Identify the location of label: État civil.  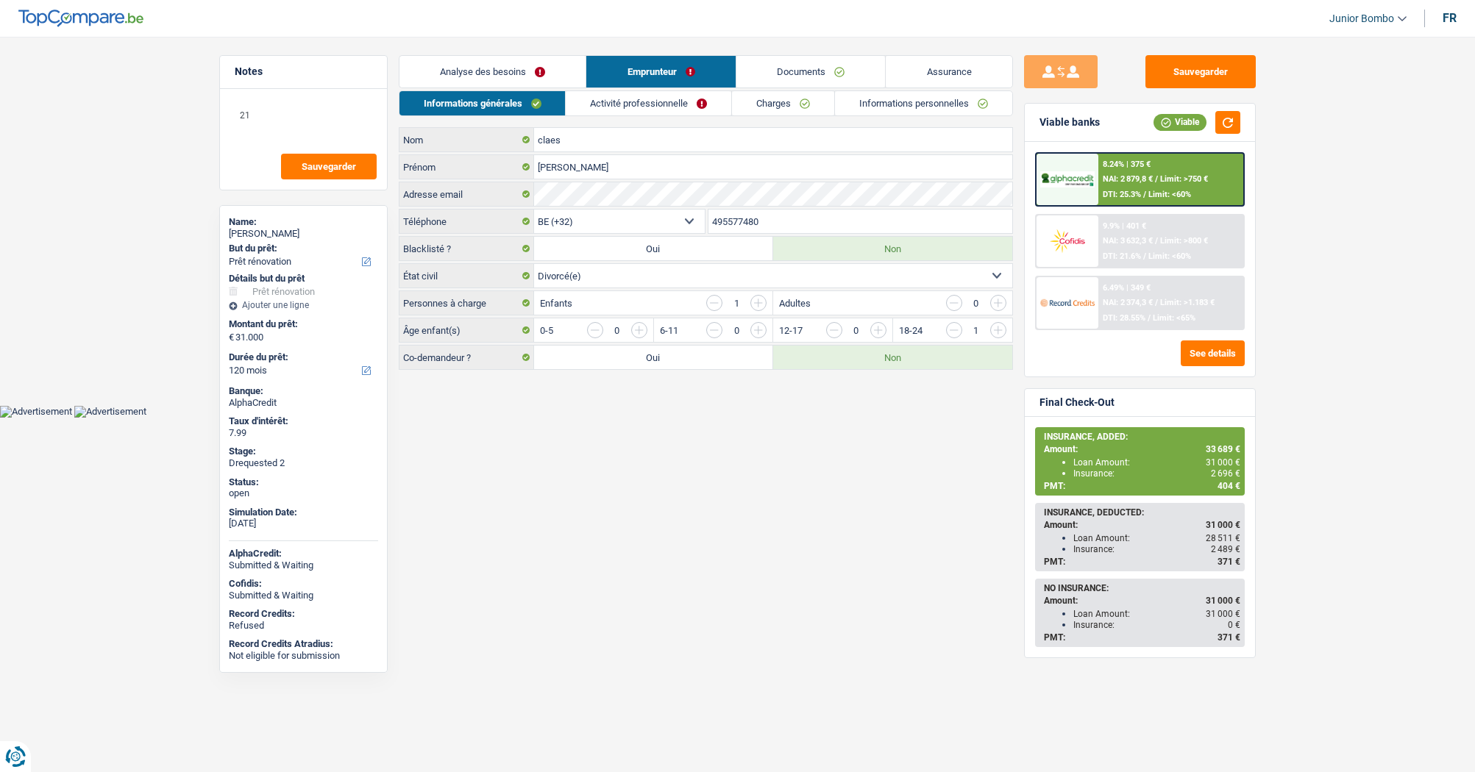
(466, 276).